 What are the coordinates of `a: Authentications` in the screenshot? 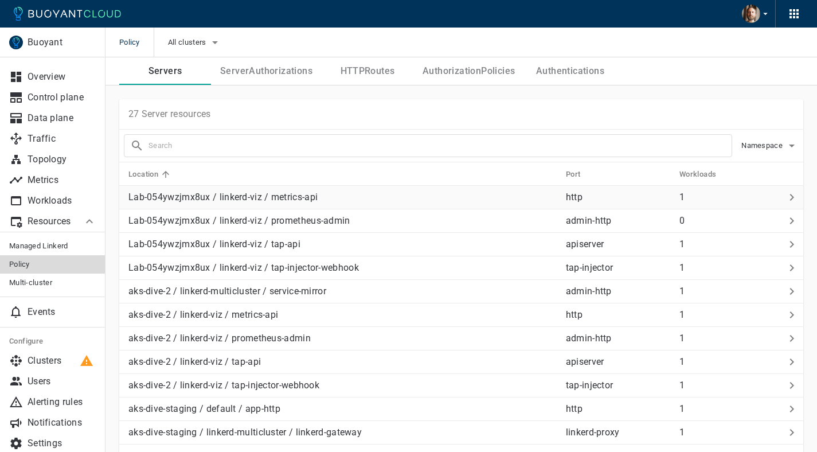 It's located at (570, 71).